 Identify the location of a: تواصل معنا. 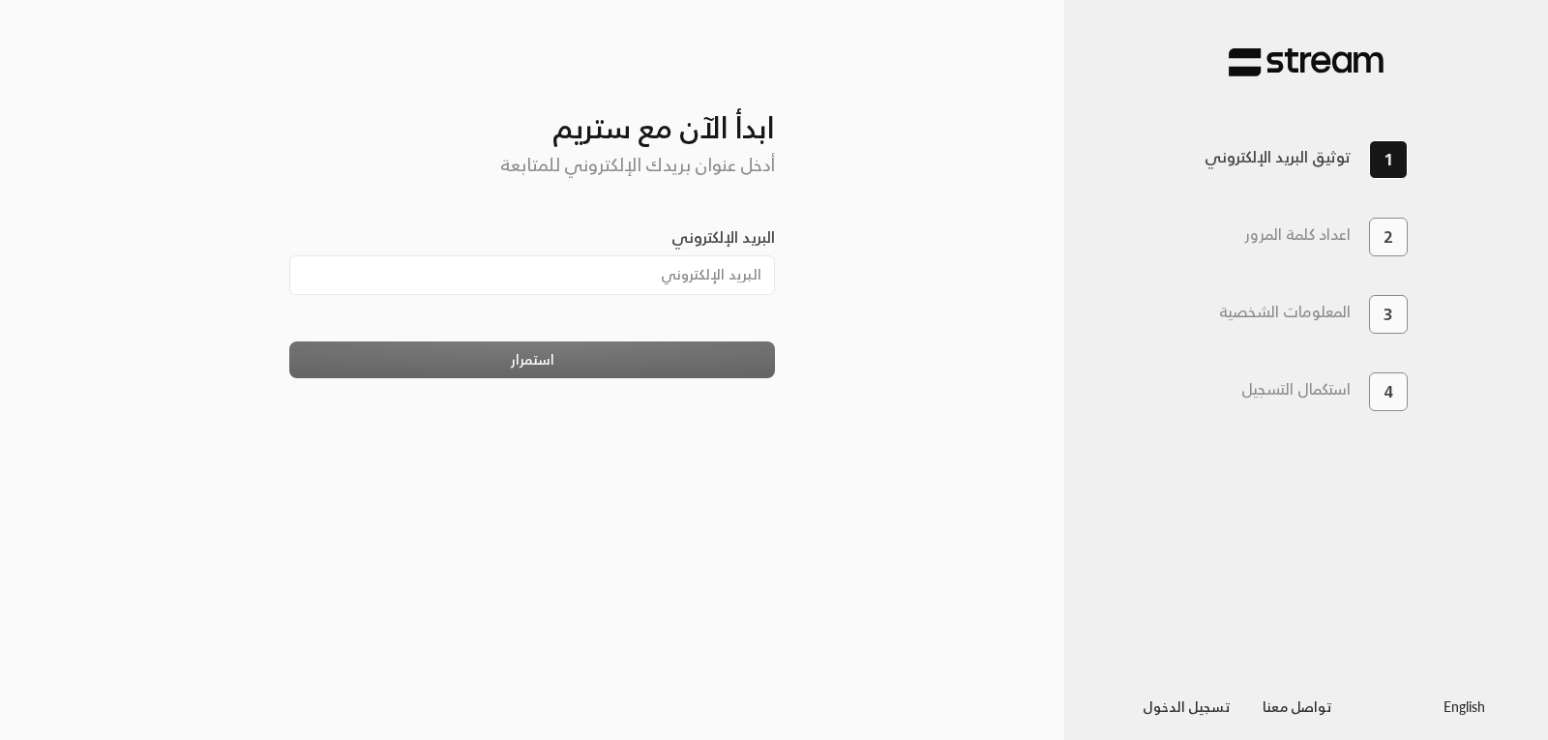
(1297, 706).